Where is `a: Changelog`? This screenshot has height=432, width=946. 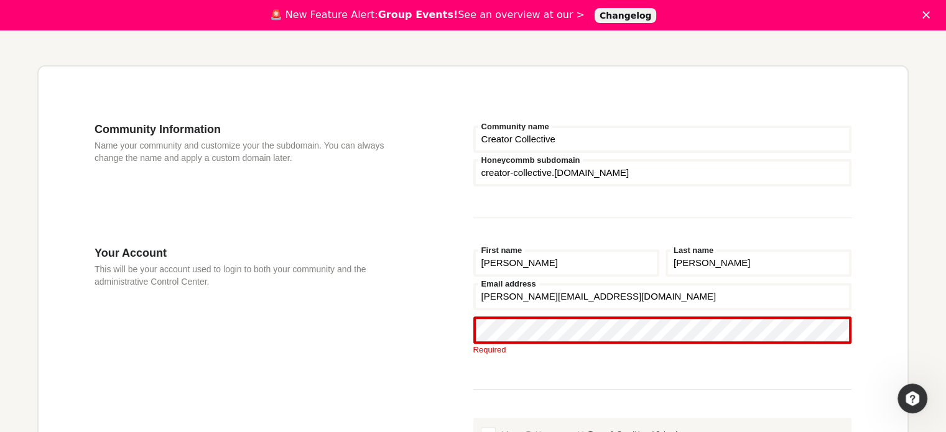 a: Changelog is located at coordinates (626, 16).